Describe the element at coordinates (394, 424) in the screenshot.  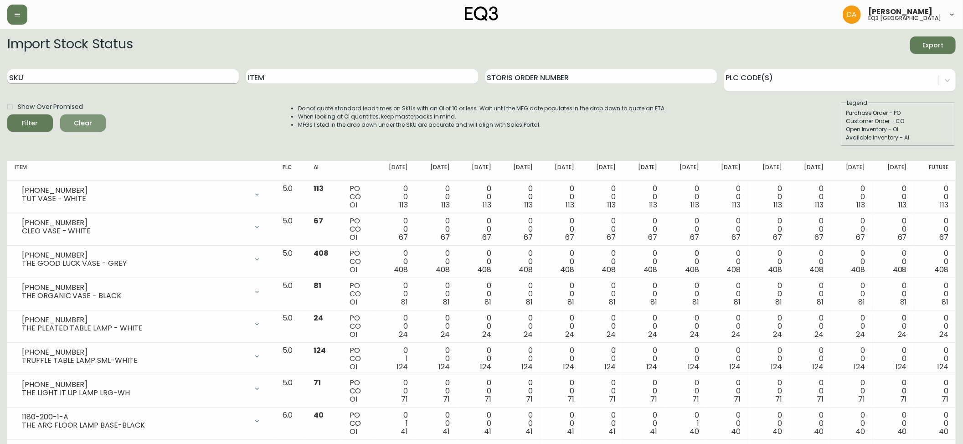
I see `div: 0 1` at that location.